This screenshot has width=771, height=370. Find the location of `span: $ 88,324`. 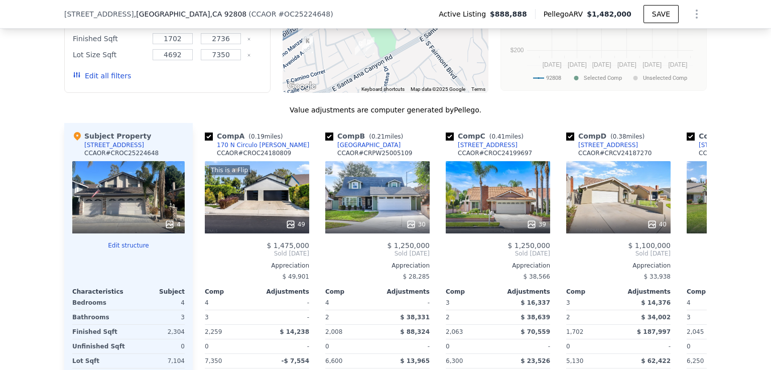

span: $ 88,324 is located at coordinates (415, 332).